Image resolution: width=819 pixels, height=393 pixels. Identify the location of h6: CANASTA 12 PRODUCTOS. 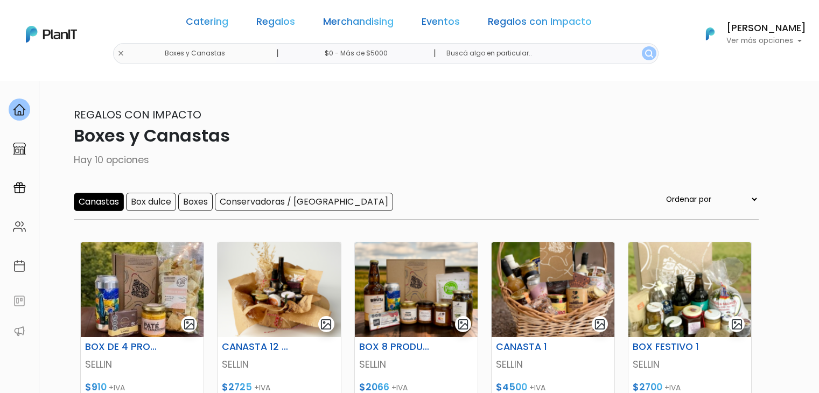
(258, 347).